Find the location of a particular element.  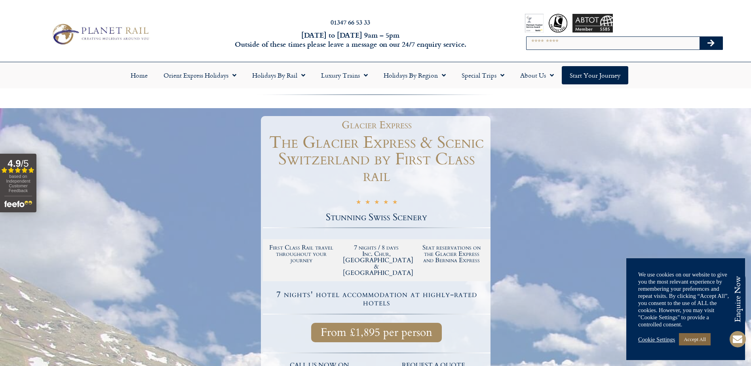

div: 5/5 is located at coordinates (376, 202).